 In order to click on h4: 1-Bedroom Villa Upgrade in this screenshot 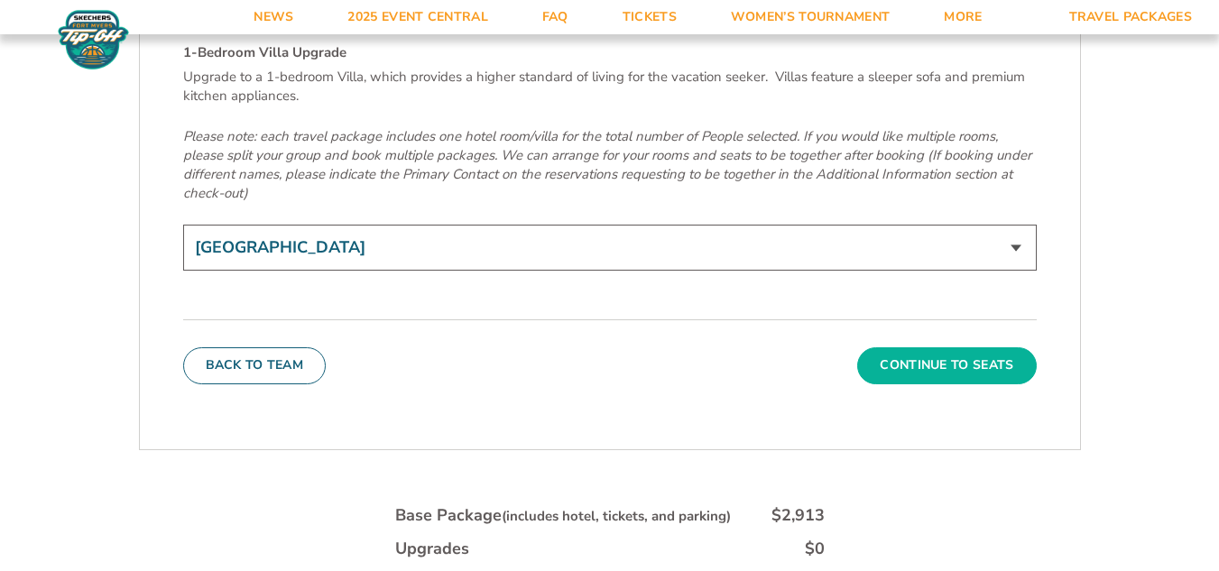, I will do `click(610, 52)`.